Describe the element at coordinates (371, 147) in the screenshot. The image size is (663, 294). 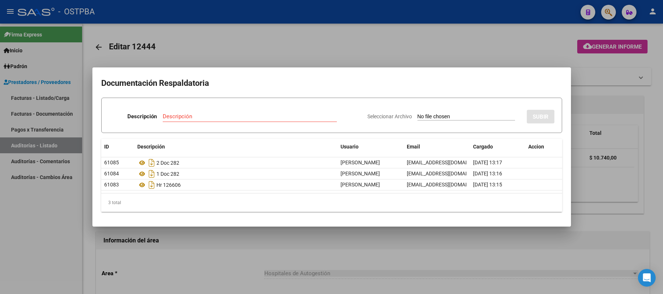
I see `datatable-header-cell: Usuario` at that location.